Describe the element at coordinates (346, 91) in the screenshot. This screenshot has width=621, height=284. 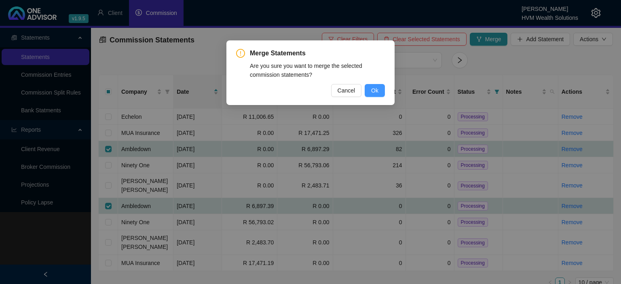
I see `span: Cancel` at that location.